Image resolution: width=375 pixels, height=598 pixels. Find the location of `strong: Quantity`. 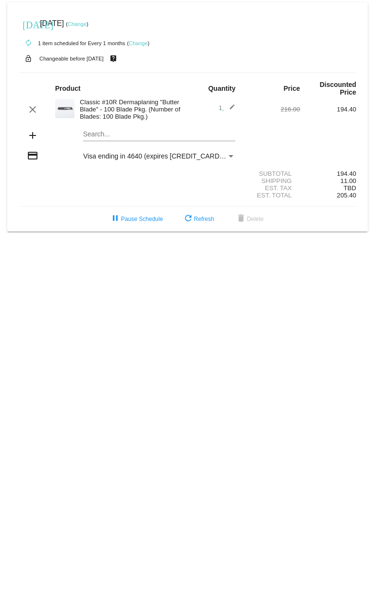

strong: Quantity is located at coordinates (222, 88).